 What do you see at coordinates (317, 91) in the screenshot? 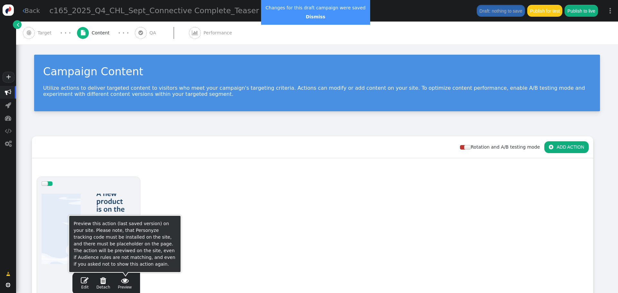
I see `p: Utilize actions to deliver targeted content to visitors who meet your campaign's targeting criter...` at bounding box center [317, 91].